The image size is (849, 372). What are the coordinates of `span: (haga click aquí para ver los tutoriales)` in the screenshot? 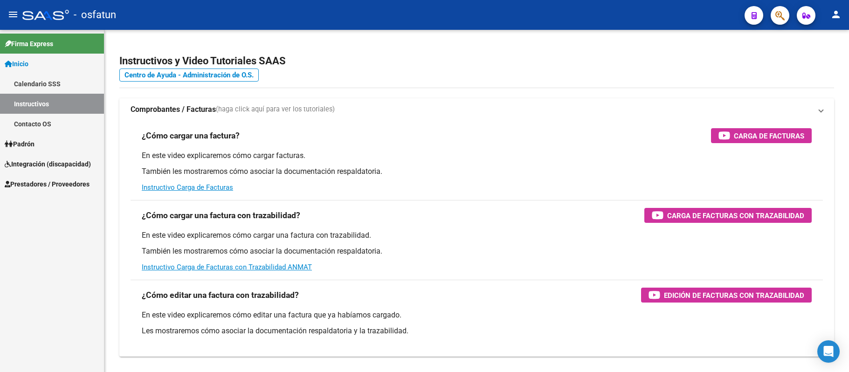 It's located at (275, 109).